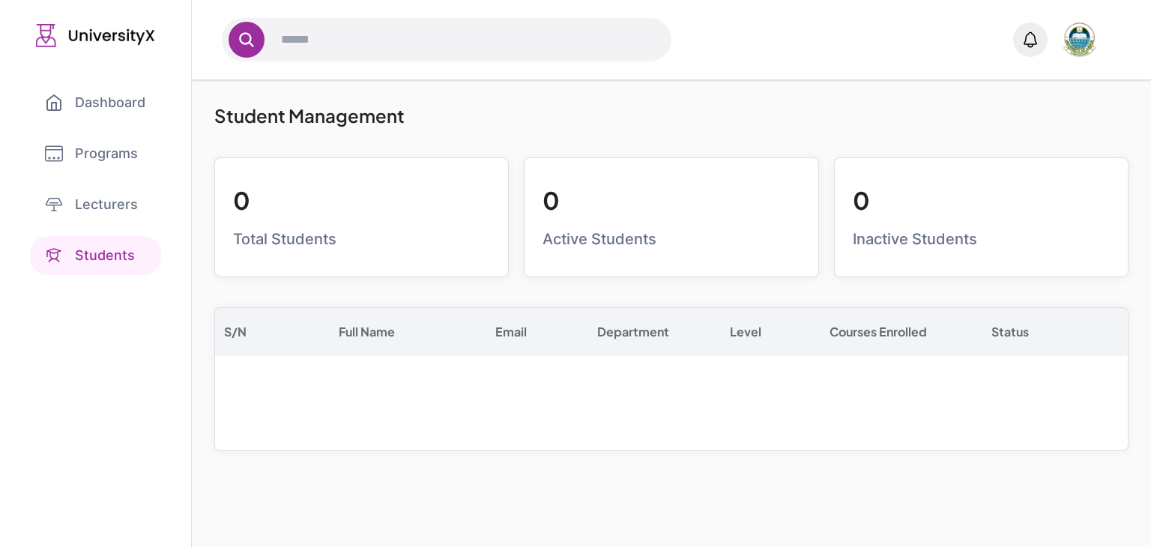 This screenshot has height=547, width=1151. Describe the element at coordinates (671, 115) in the screenshot. I see `h3: Student Management` at that location.